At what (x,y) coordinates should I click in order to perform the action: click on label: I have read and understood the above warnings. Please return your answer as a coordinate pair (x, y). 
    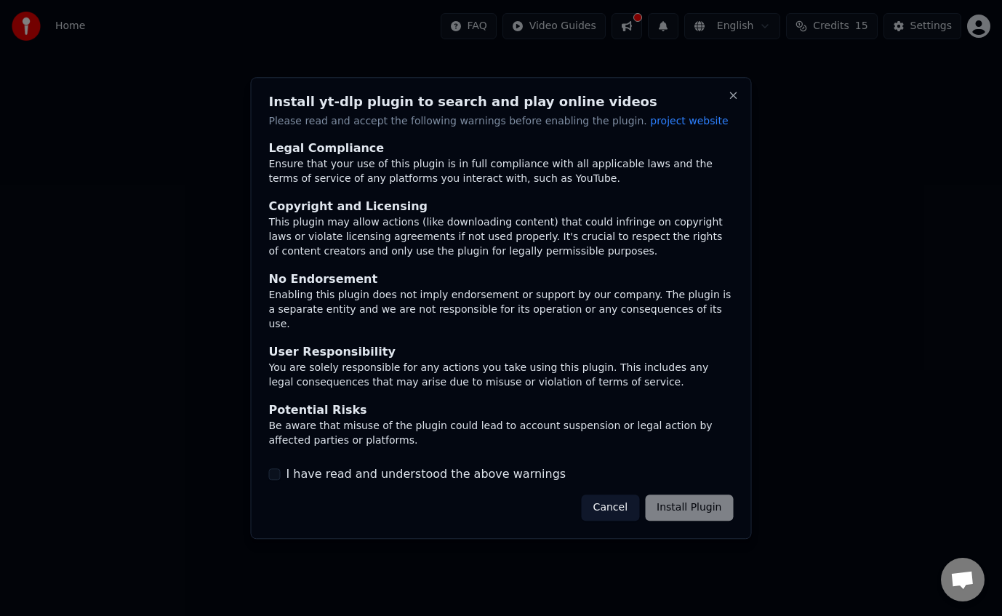
    Looking at the image, I should click on (426, 474).